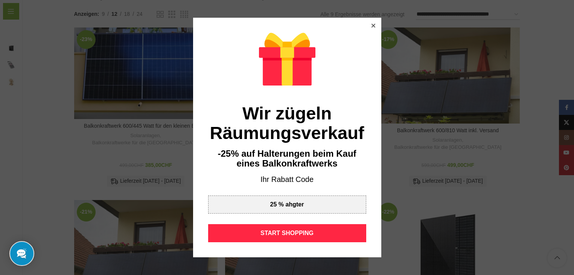 This screenshot has height=275, width=574. I want to click on div: Wir zügeln Räumungsverkauf, so click(287, 123).